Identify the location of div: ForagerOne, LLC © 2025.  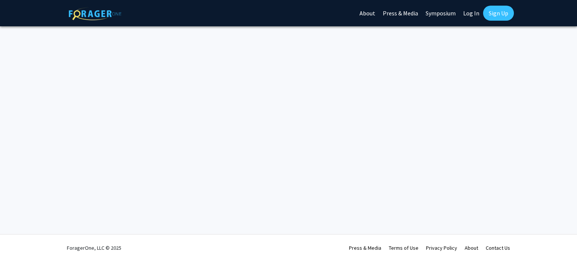
(94, 248).